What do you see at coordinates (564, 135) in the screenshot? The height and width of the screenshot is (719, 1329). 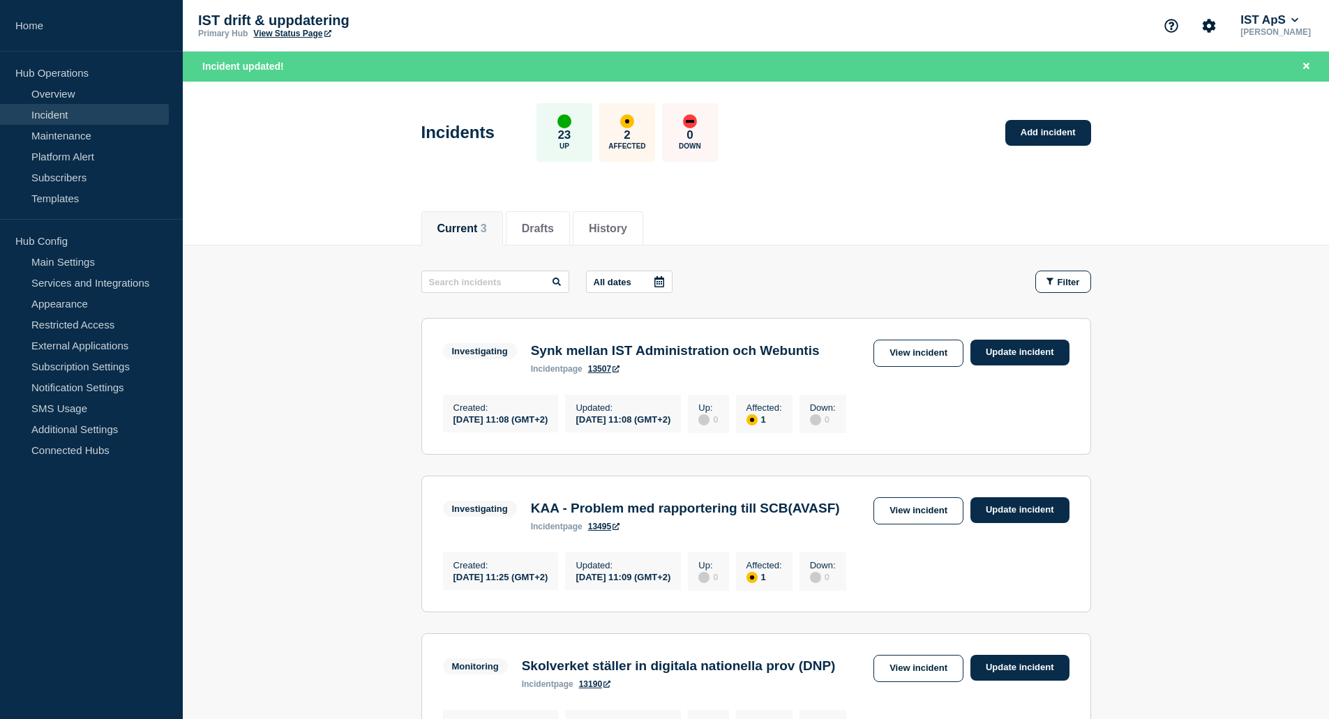 I see `p: 23` at bounding box center [564, 135].